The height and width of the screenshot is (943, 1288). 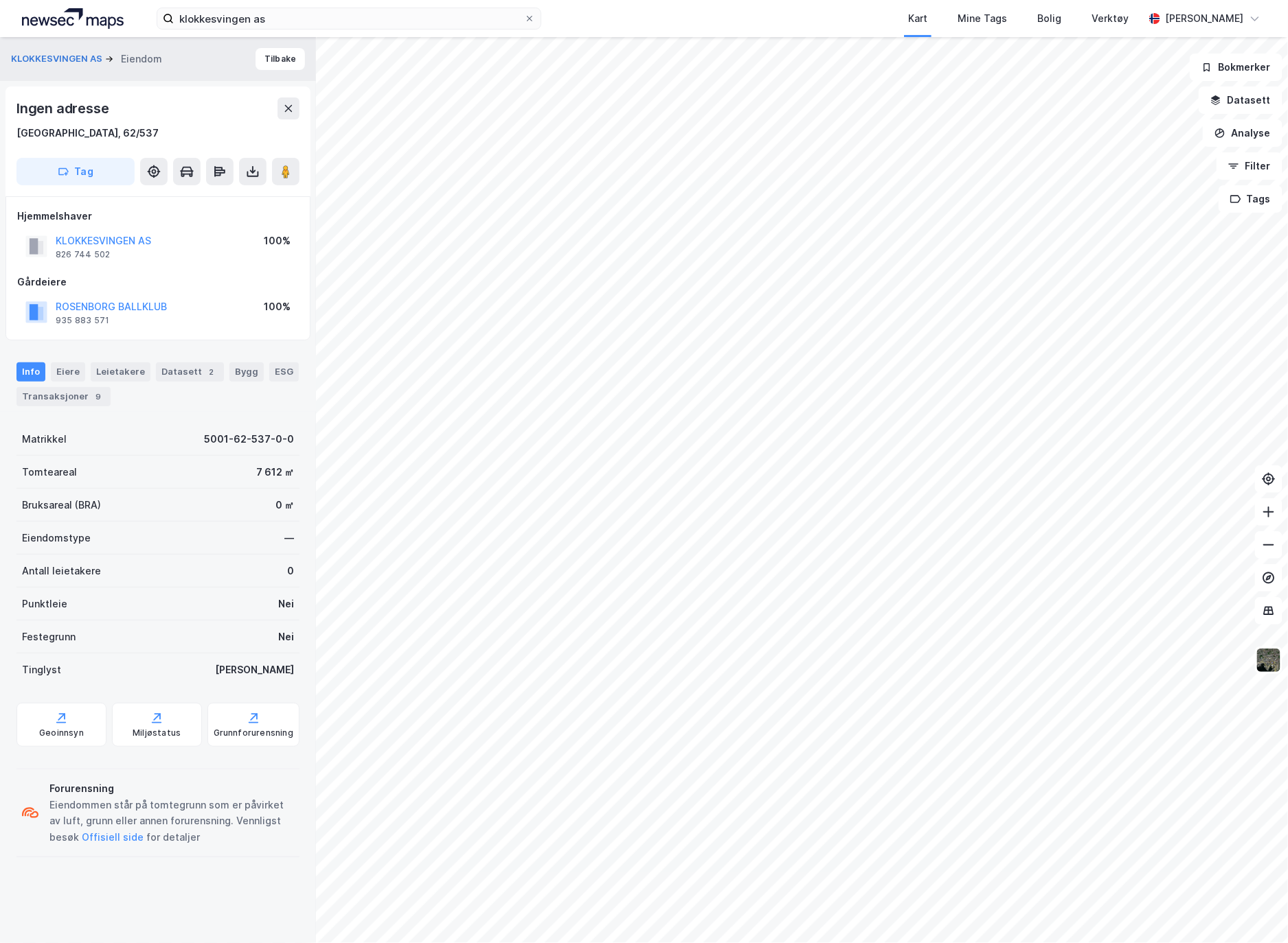 What do you see at coordinates (280, 59) in the screenshot?
I see `button: Tilbake` at bounding box center [280, 59].